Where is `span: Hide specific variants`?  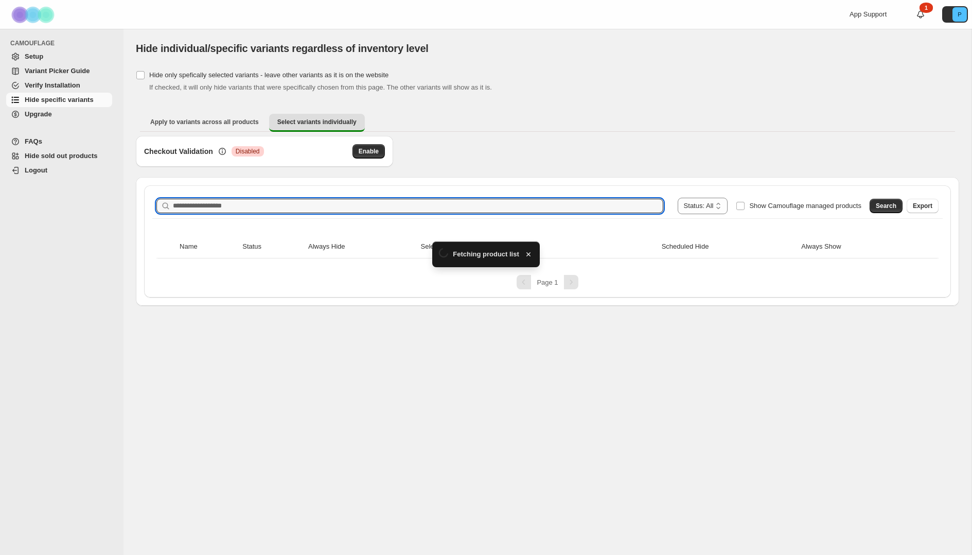
span: Hide specific variants is located at coordinates (59, 99).